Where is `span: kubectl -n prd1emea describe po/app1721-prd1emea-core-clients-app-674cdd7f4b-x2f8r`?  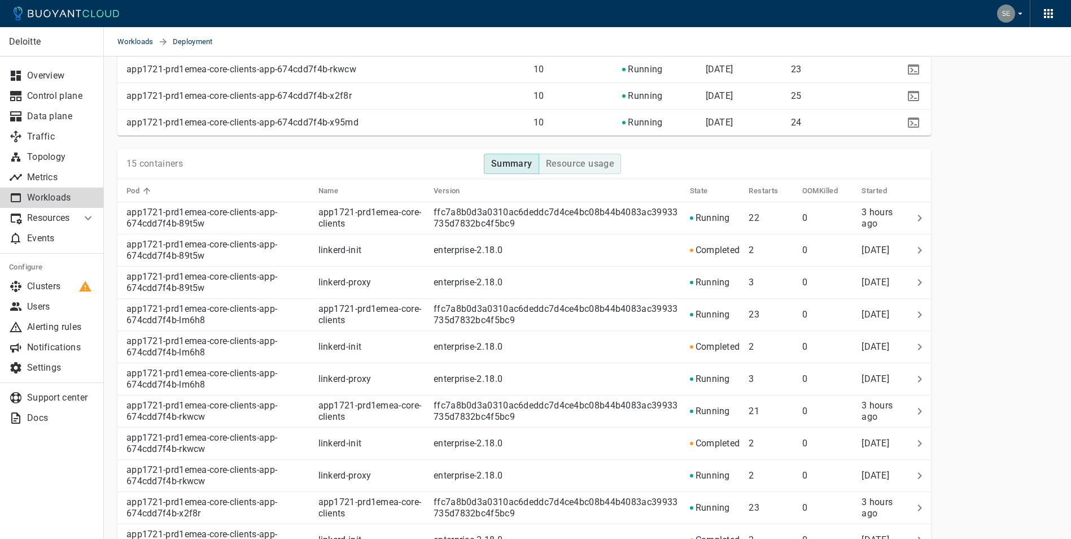 span: kubectl -n prd1emea describe po/app1721-prd1emea-core-clients-app-674cdd7f4b-x2f8r is located at coordinates (914, 95).